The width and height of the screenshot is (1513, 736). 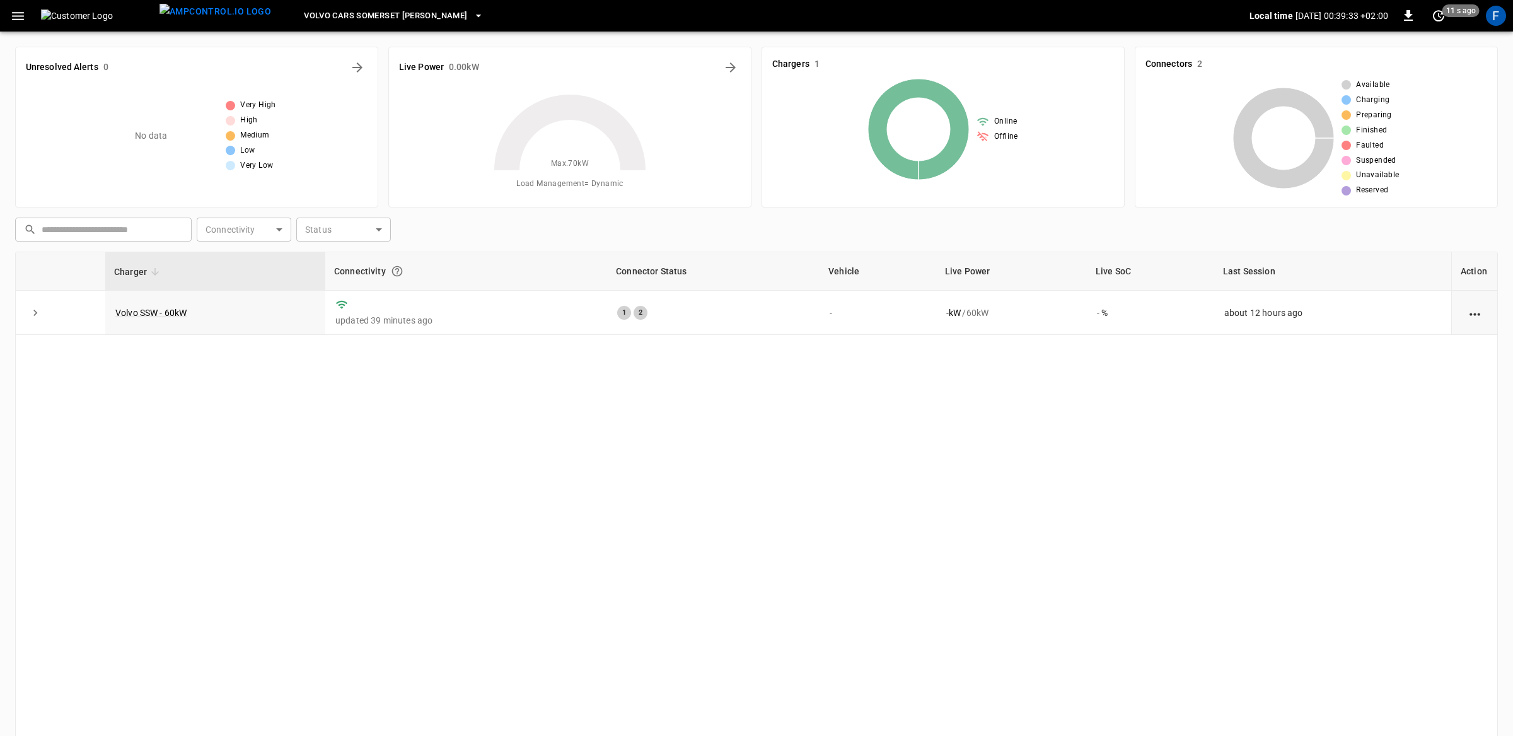 What do you see at coordinates (1438, 16) in the screenshot?
I see `button: set refresh interval` at bounding box center [1438, 16].